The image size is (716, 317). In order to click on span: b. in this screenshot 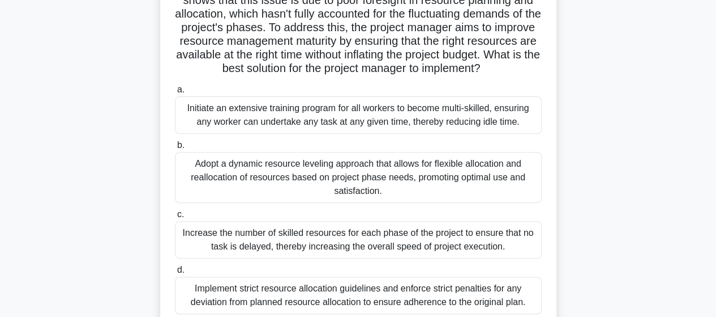, I will do `click(181, 144)`.